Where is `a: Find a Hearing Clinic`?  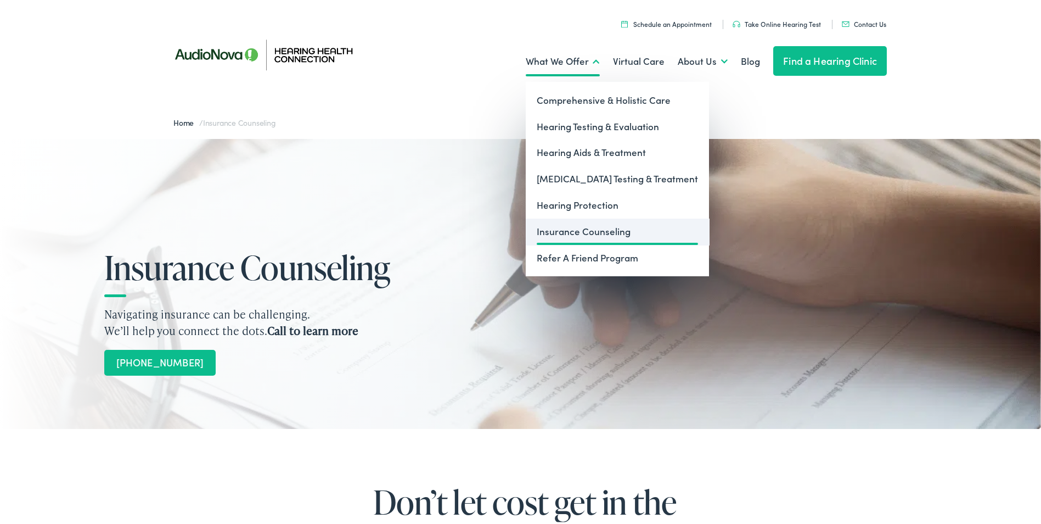 a: Find a Hearing Clinic is located at coordinates (830, 59).